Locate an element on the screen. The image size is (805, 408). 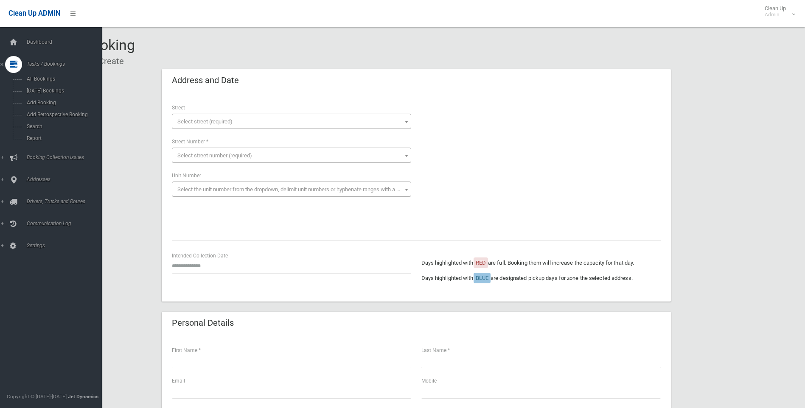
span: Addresses is located at coordinates (66, 179).